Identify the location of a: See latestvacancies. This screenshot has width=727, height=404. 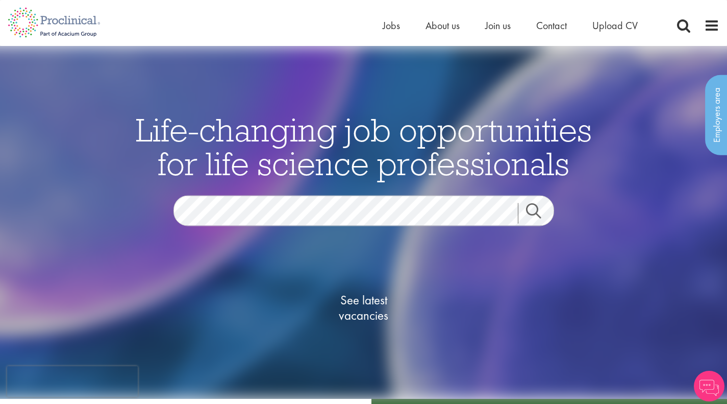
(364, 308).